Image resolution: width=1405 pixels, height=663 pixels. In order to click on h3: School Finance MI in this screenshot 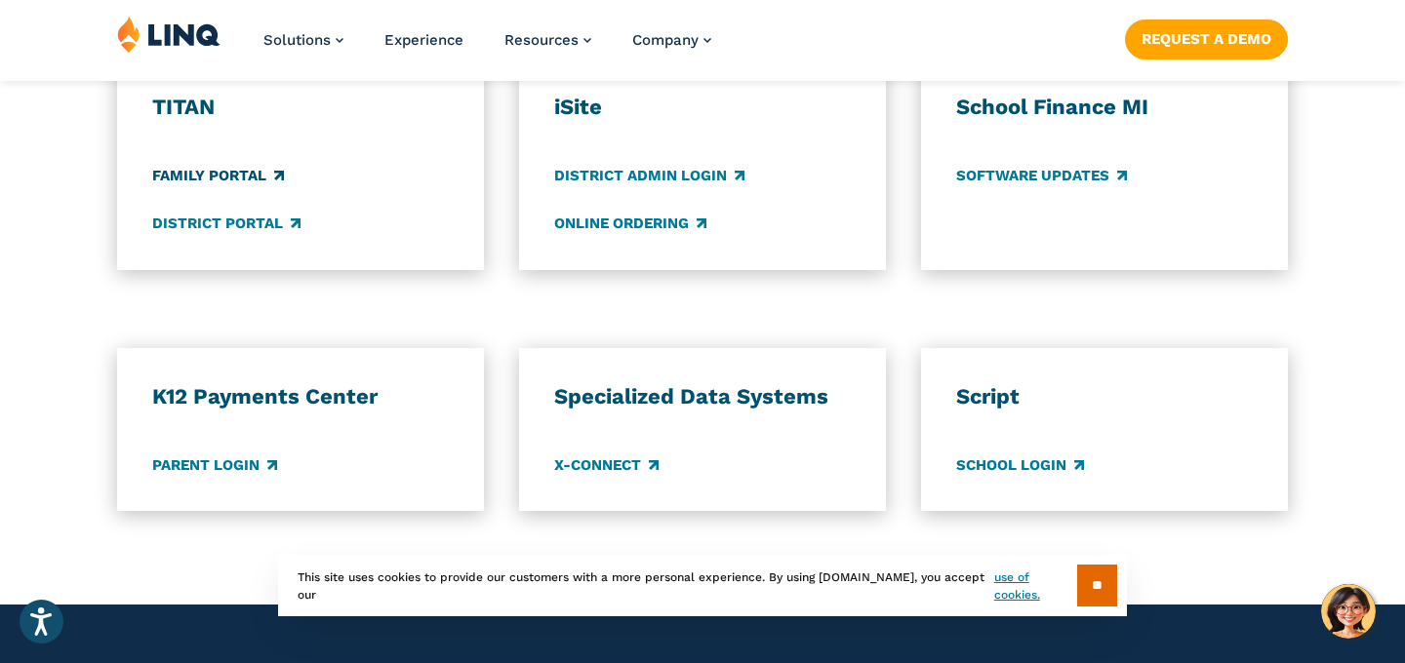, I will do `click(1104, 107)`.